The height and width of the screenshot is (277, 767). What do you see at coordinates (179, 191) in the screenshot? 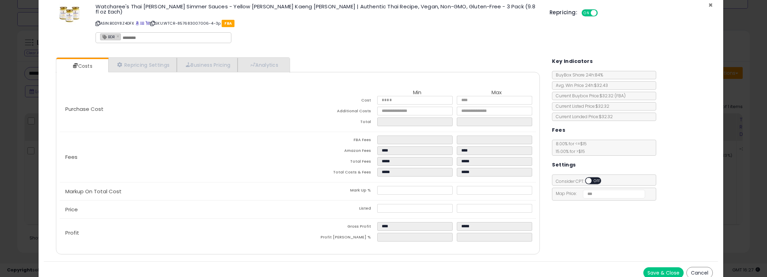
I see `p: Markup On Total Cost` at bounding box center [179, 191].